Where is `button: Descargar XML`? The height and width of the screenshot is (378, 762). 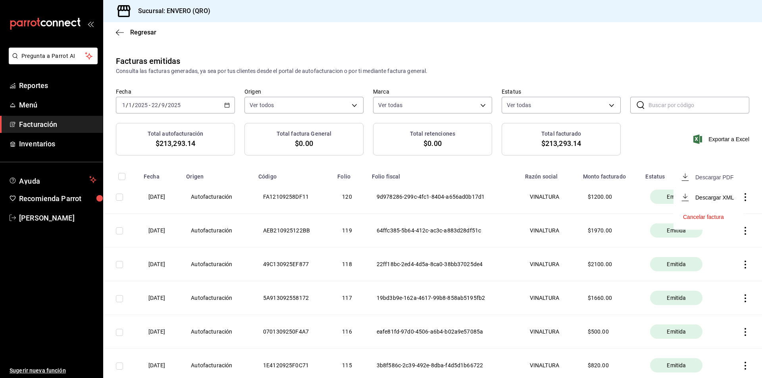
button: Descargar XML is located at coordinates (709, 197).